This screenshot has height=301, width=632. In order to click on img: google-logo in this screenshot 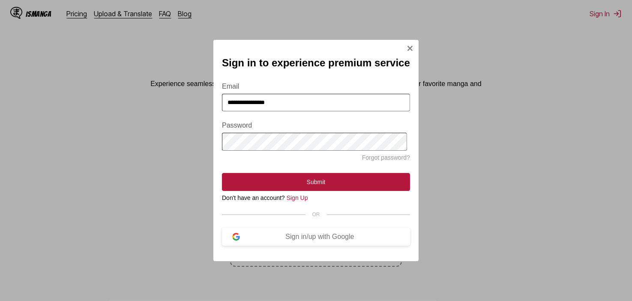, I will do `click(236, 237)`.